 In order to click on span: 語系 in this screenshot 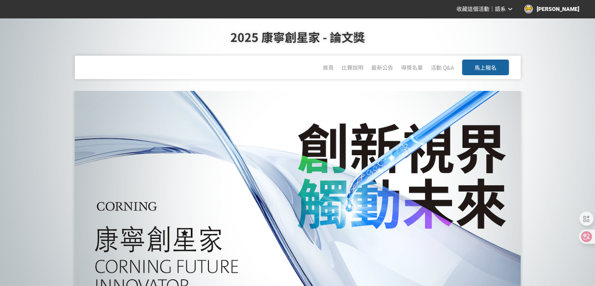, I will do `click(501, 9)`.